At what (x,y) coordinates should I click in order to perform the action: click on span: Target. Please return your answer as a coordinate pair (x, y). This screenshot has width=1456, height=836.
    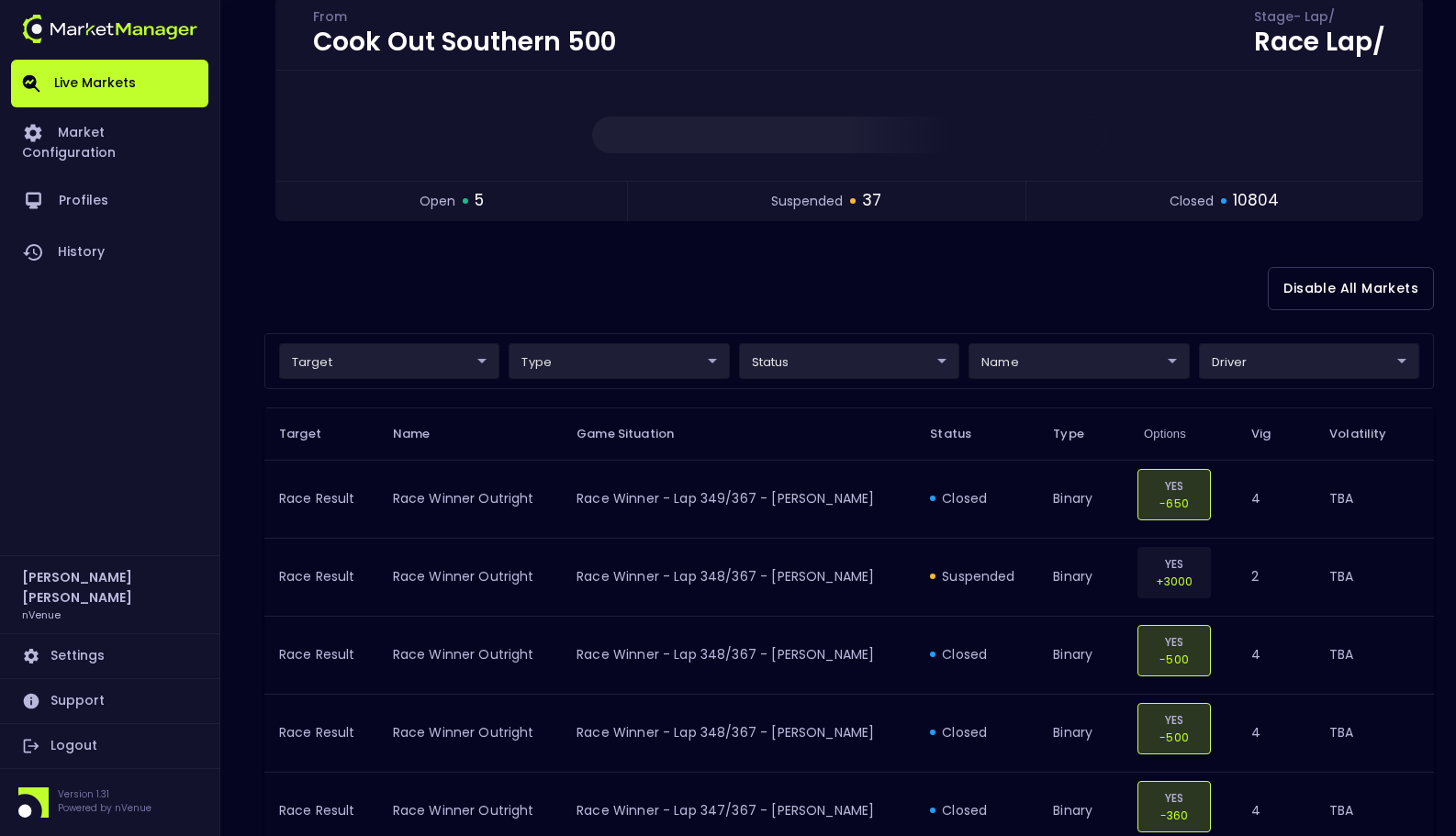
    Looking at the image, I should click on (312, 434).